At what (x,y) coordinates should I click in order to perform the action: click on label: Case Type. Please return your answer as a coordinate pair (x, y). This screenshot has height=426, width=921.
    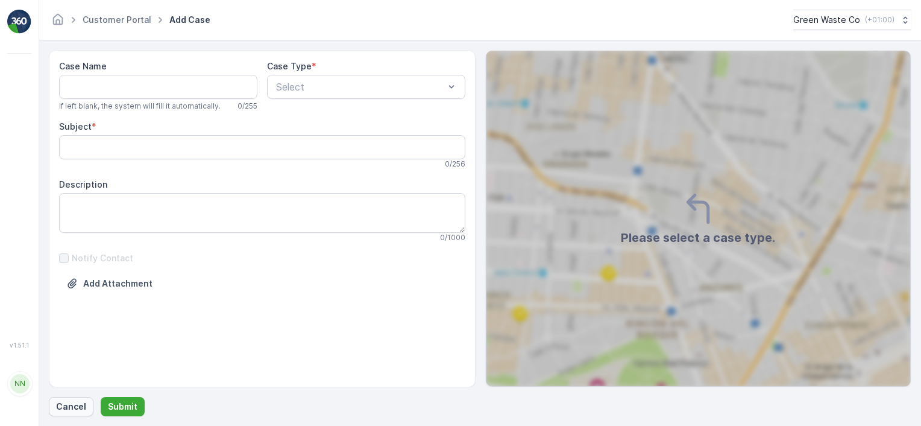
    Looking at the image, I should click on (289, 66).